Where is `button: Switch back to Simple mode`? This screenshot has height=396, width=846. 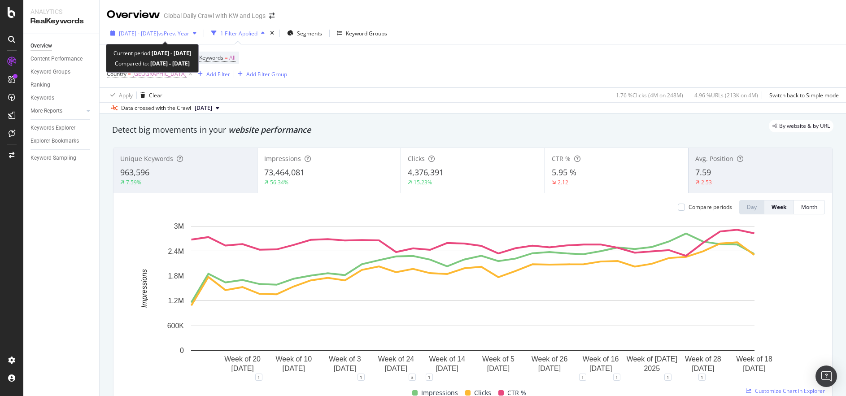 button: Switch back to Simple mode is located at coordinates (803, 95).